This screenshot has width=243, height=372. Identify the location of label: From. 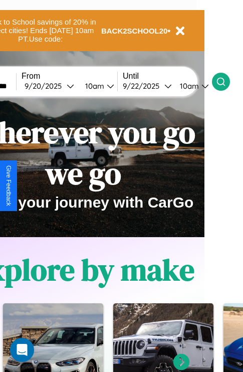
(69, 76).